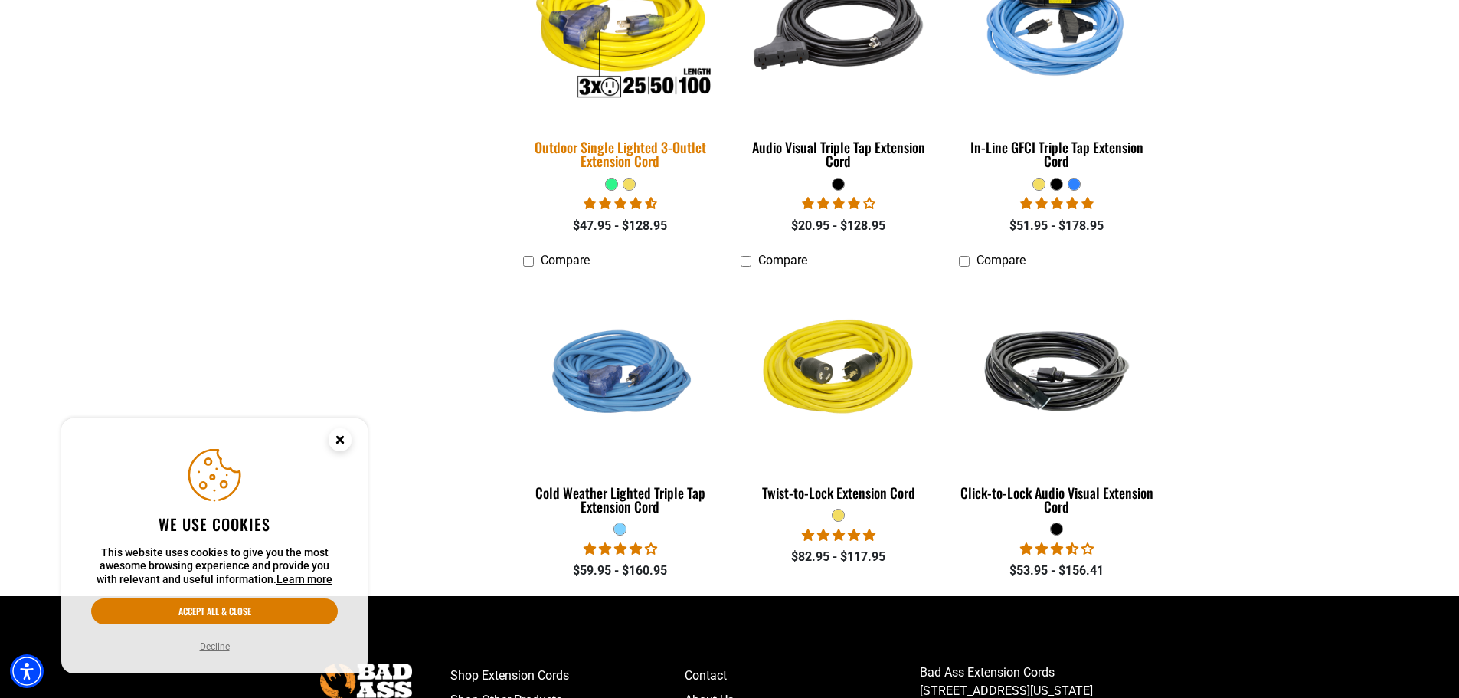 The height and width of the screenshot is (698, 1459). Describe the element at coordinates (1057, 548) in the screenshot. I see `span: 3.50 stars` at that location.